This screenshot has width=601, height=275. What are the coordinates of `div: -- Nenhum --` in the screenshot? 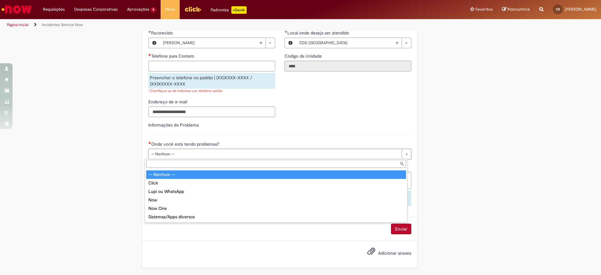 It's located at (276, 174).